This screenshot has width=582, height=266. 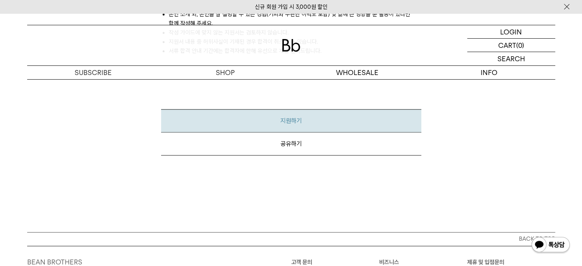 What do you see at coordinates (225, 72) in the screenshot?
I see `a: SHOP` at bounding box center [225, 72].